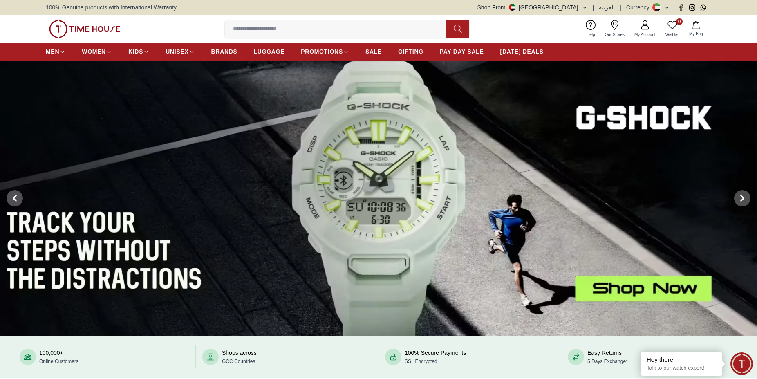 Image resolution: width=757 pixels, height=379 pixels. I want to click on a: GIFTING, so click(411, 51).